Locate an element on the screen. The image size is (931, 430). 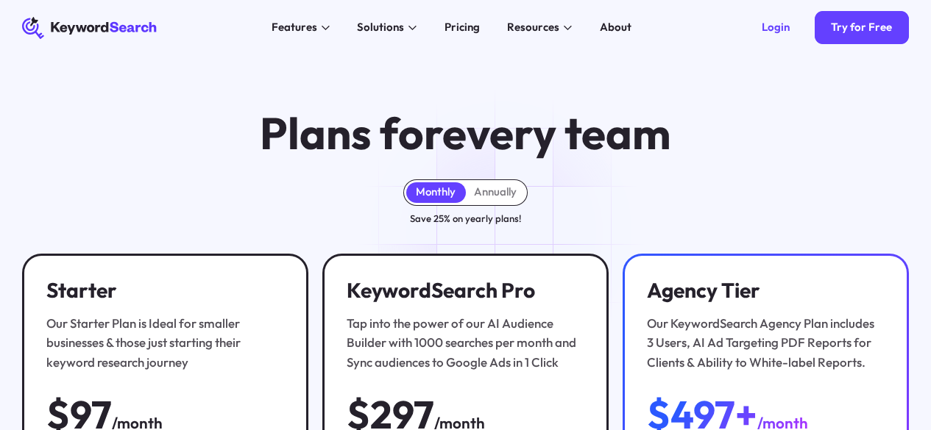
div: Annually is located at coordinates (495, 192).